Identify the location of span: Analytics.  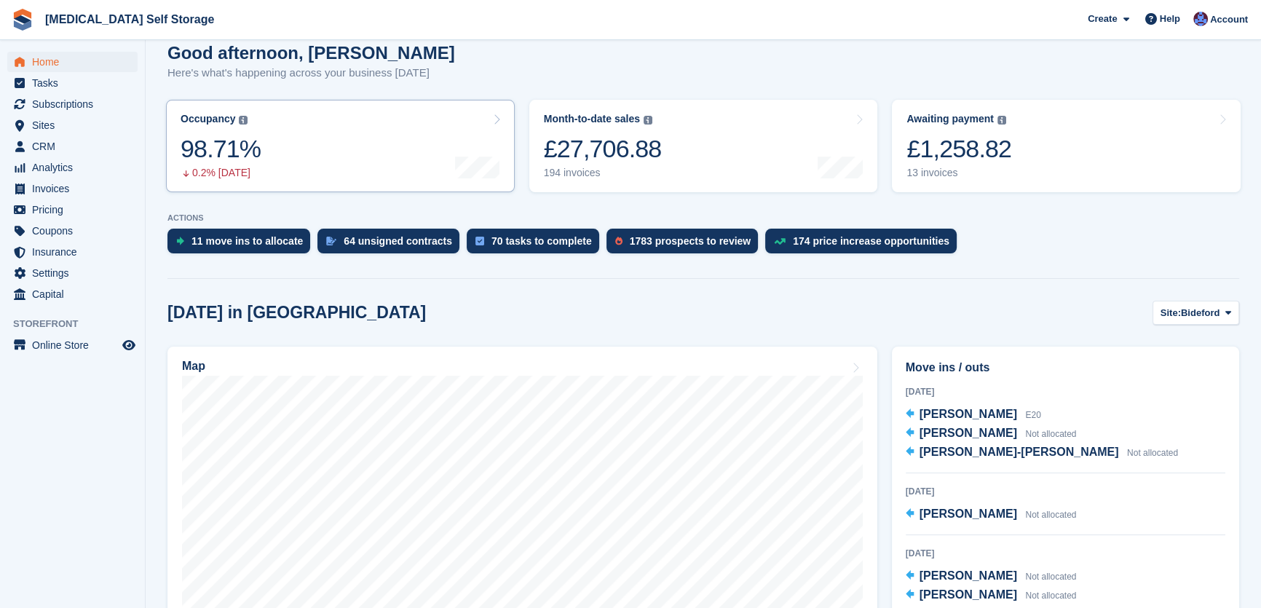
(76, 168).